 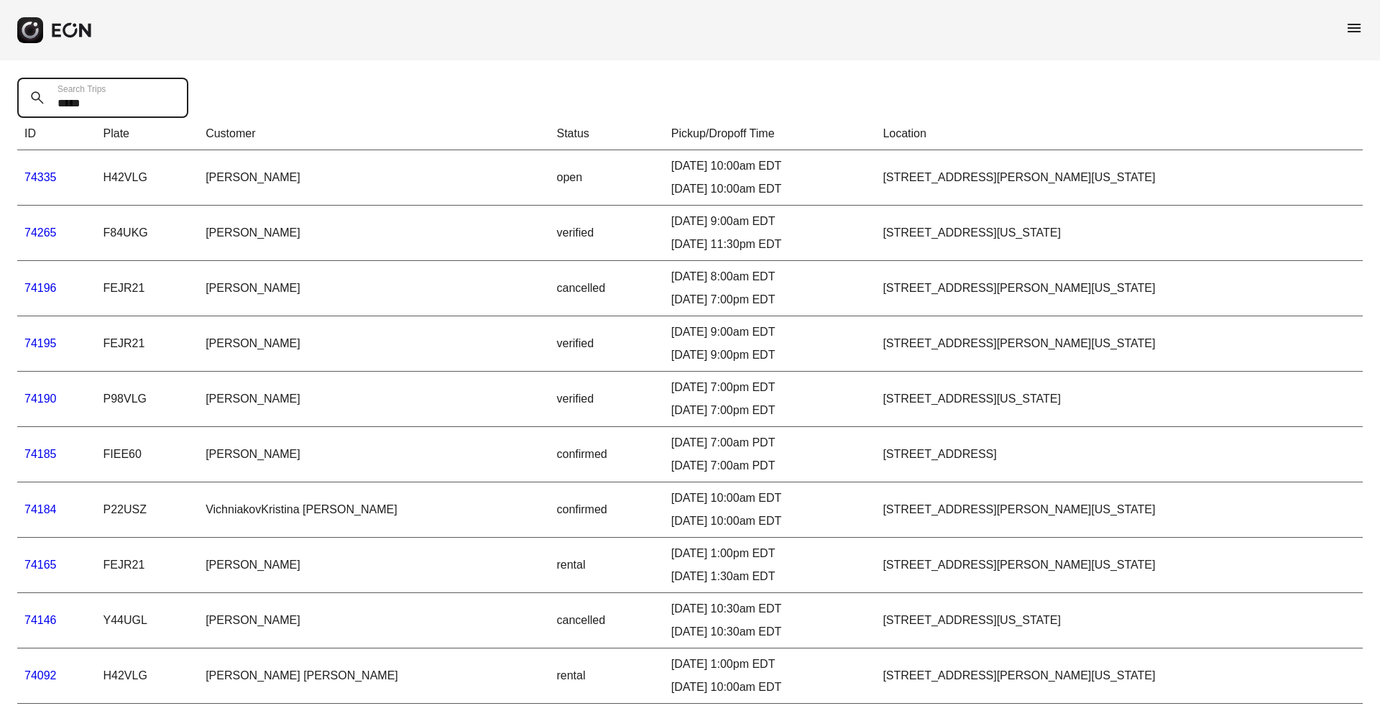 I want to click on th: ID, so click(x=57, y=134).